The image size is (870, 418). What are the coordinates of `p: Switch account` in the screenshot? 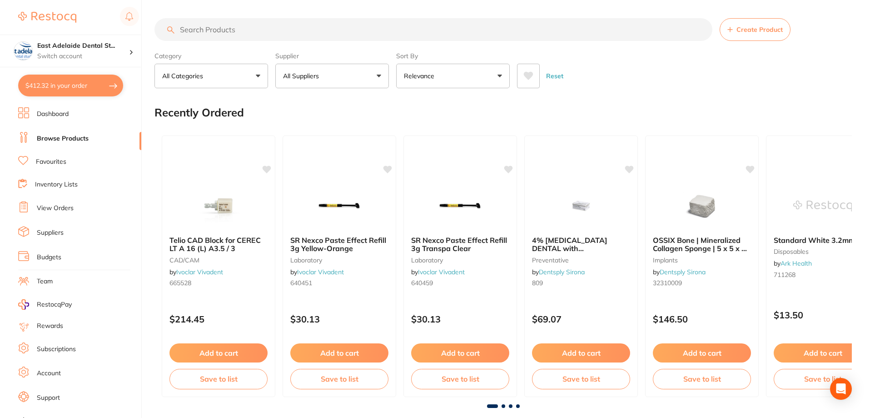 It's located at (83, 56).